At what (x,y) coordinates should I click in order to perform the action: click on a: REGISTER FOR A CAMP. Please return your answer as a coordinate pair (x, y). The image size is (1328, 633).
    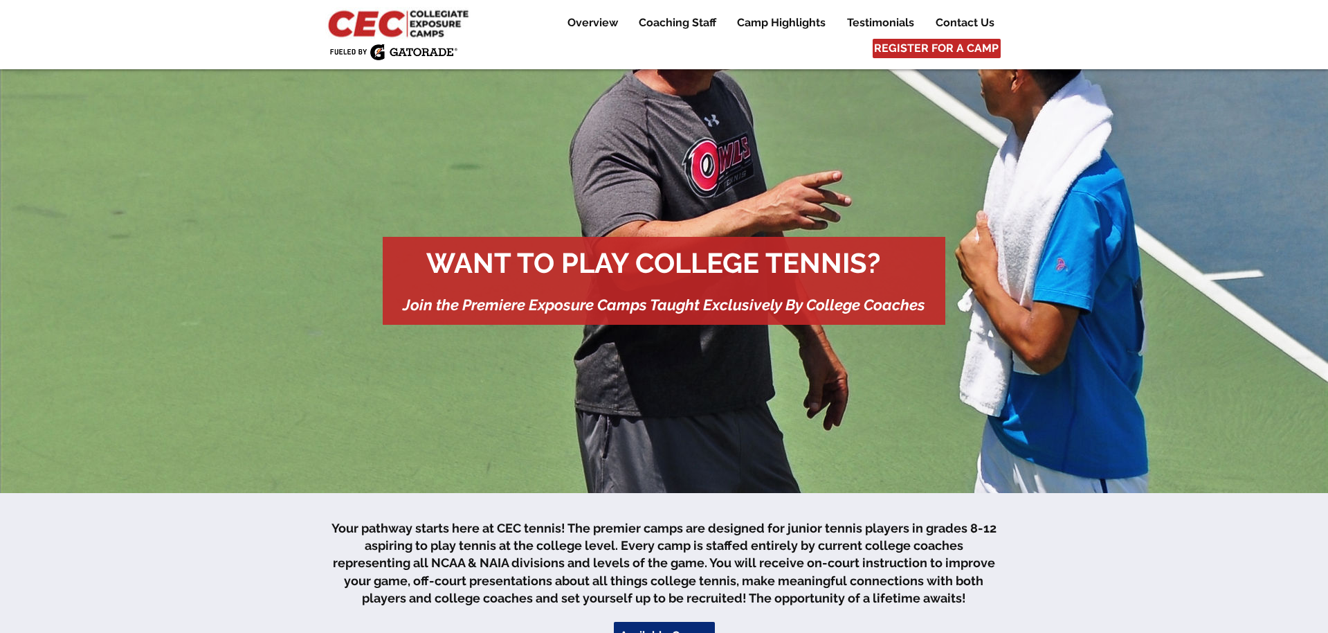
    Looking at the image, I should click on (937, 48).